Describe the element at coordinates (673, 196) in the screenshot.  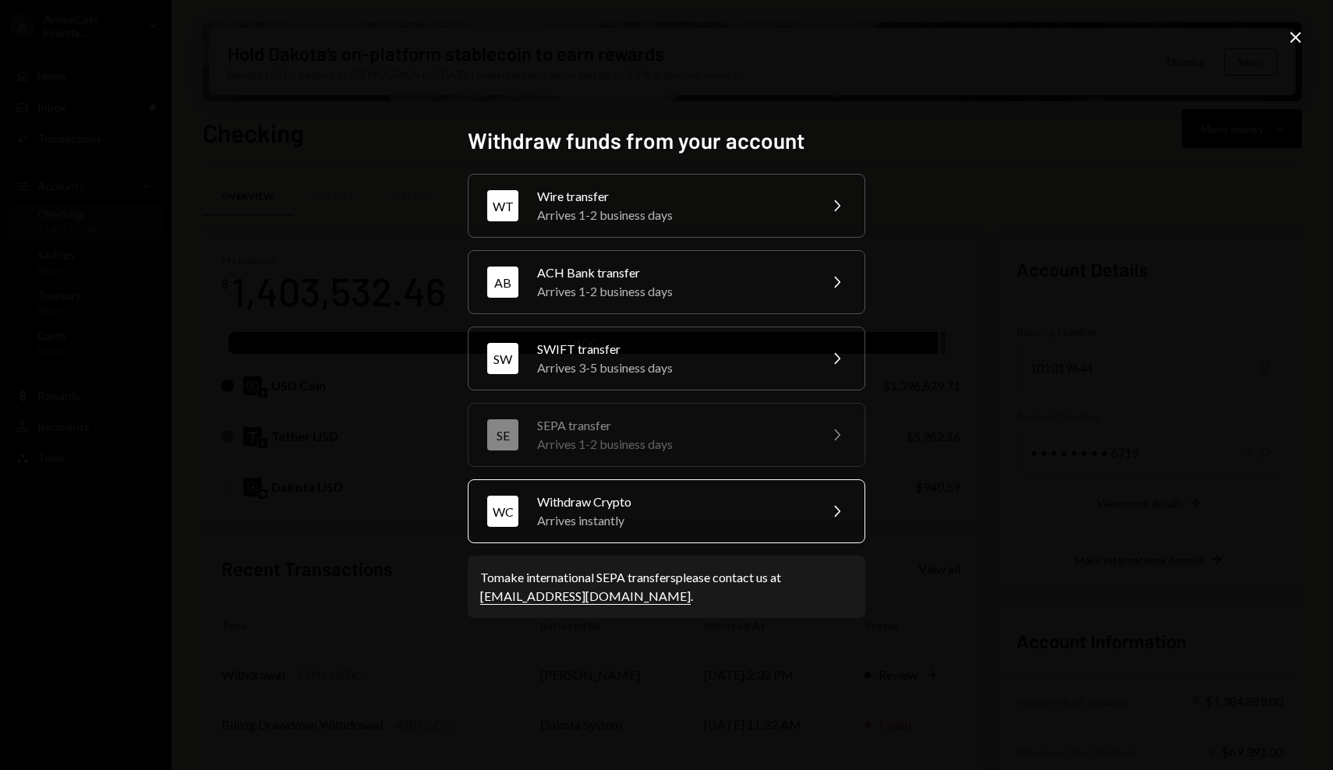
I see `div: Wire transfer` at that location.